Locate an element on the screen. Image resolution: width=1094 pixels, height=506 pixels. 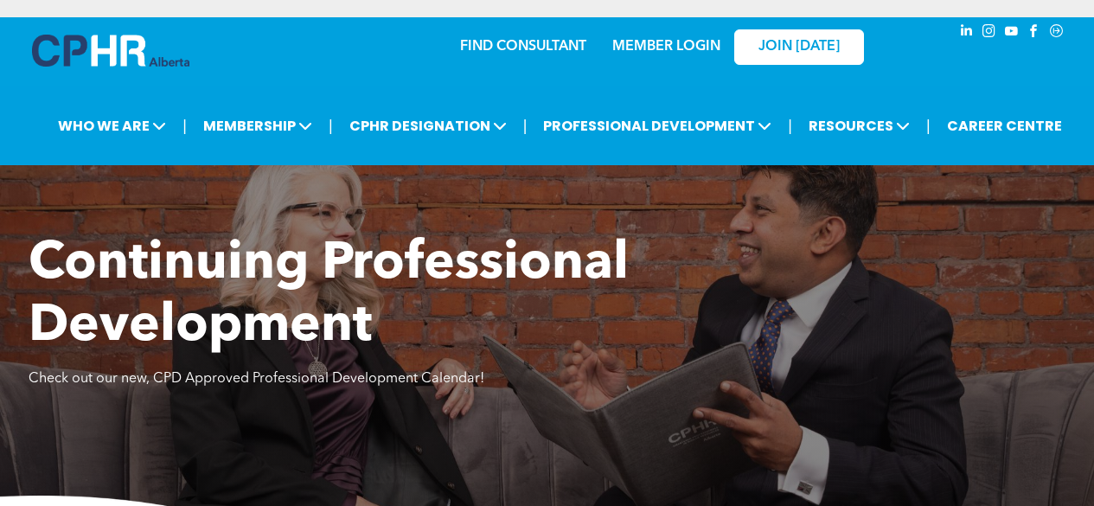
span: RESOURCES is located at coordinates (859, 125).